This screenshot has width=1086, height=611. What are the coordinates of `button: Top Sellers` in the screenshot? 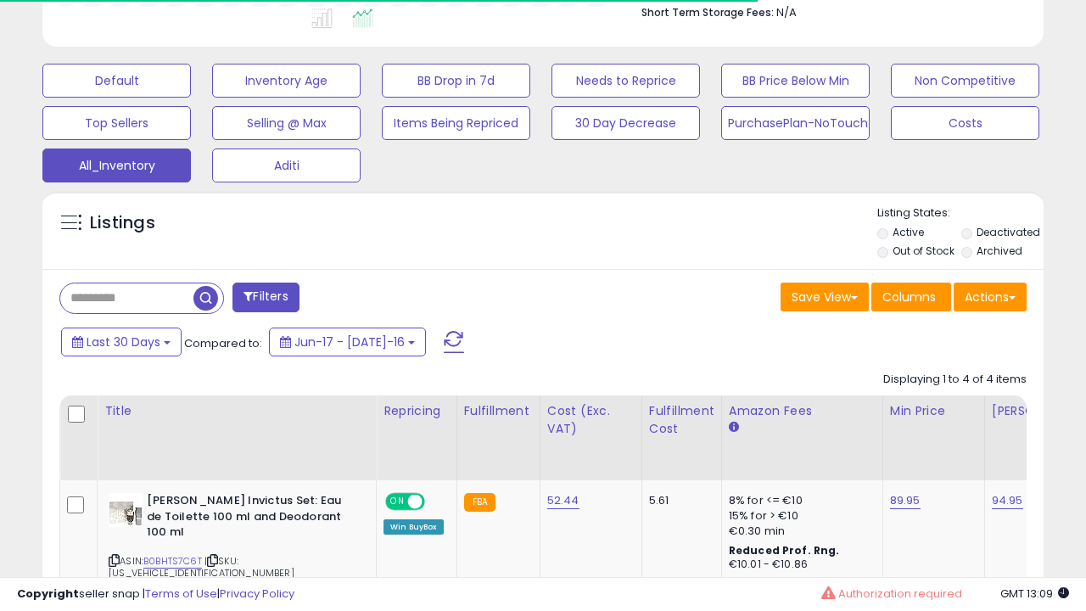 It's located at (116, 123).